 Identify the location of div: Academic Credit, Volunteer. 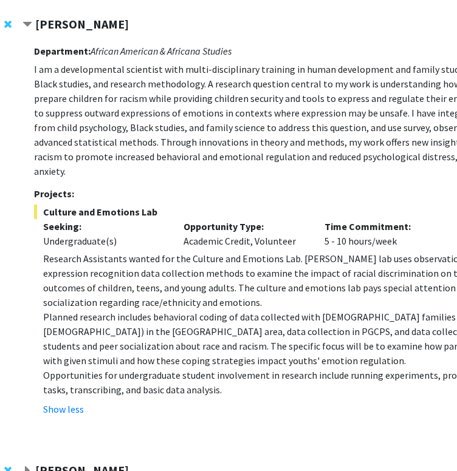
(245, 234).